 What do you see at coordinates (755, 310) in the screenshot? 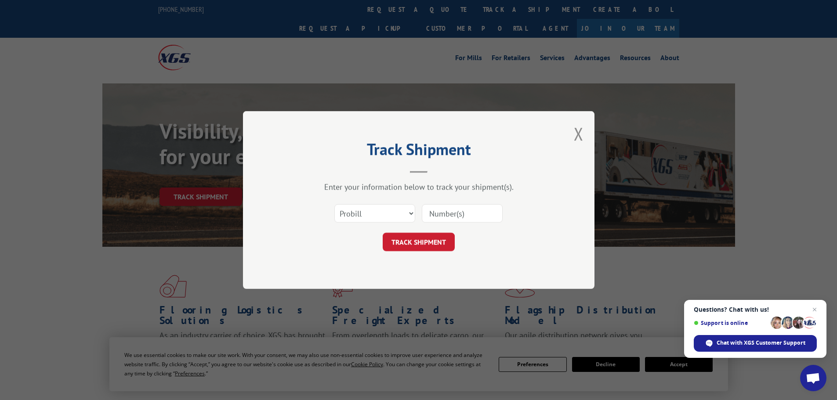
I see `span: Questions? Chat with us!` at bounding box center [755, 310].